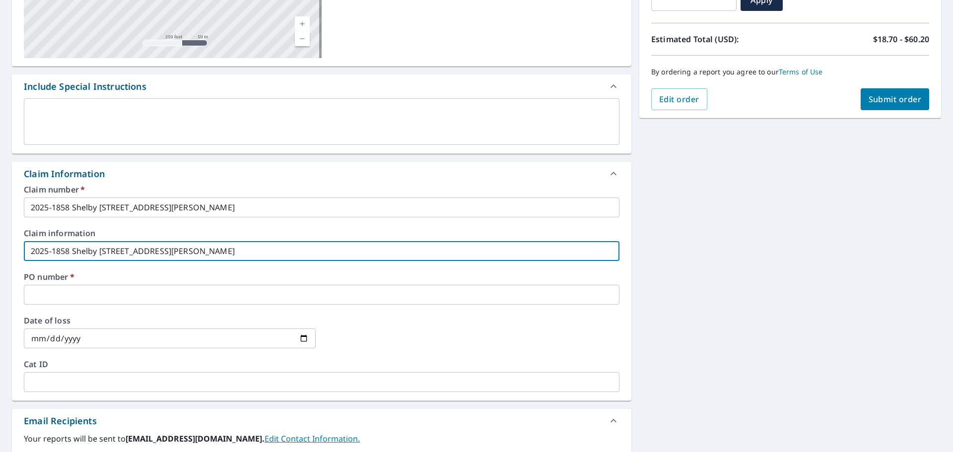  I want to click on button: Submit order, so click(895, 99).